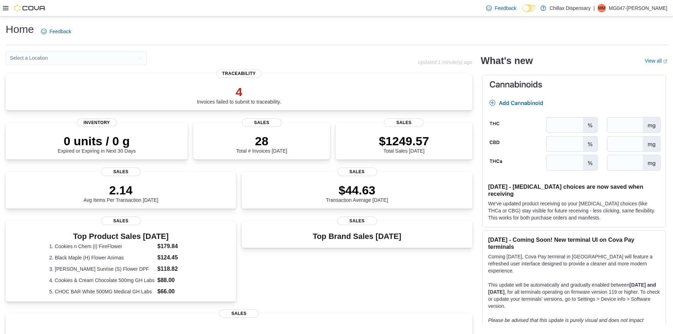 This screenshot has height=334, width=673. Describe the element at coordinates (404, 141) in the screenshot. I see `p: $1249.57` at that location.